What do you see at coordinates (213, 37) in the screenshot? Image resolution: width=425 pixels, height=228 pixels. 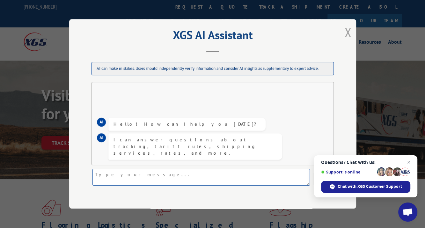 I see `h2: XGS AI Assistant` at bounding box center [213, 37].